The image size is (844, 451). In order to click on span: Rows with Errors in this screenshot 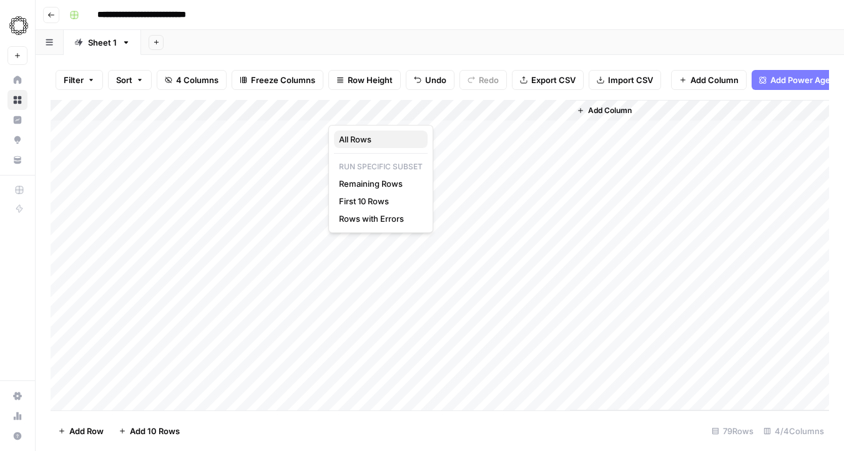, I will do `click(378, 218)`.